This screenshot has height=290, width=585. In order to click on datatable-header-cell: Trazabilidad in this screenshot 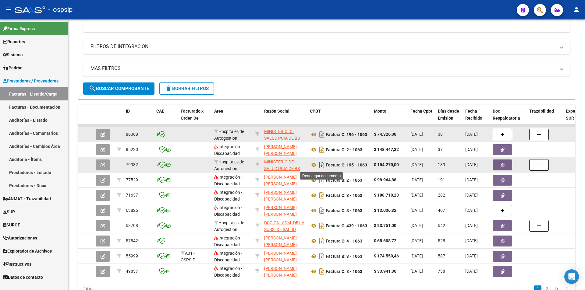, I will do `click(545, 118)`.